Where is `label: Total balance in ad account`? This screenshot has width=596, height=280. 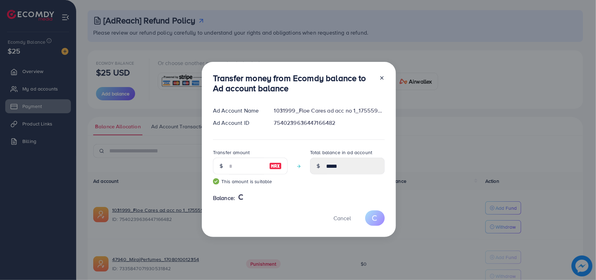 label: Total balance in ad account is located at coordinates (341, 152).